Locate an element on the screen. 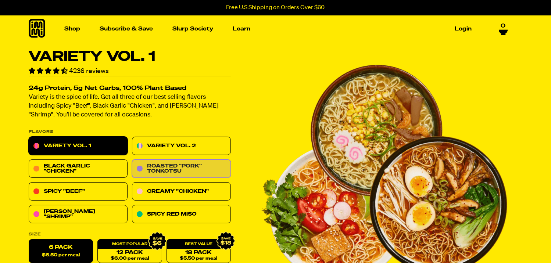 This screenshot has height=263, width=551. a: Login is located at coordinates (463, 29).